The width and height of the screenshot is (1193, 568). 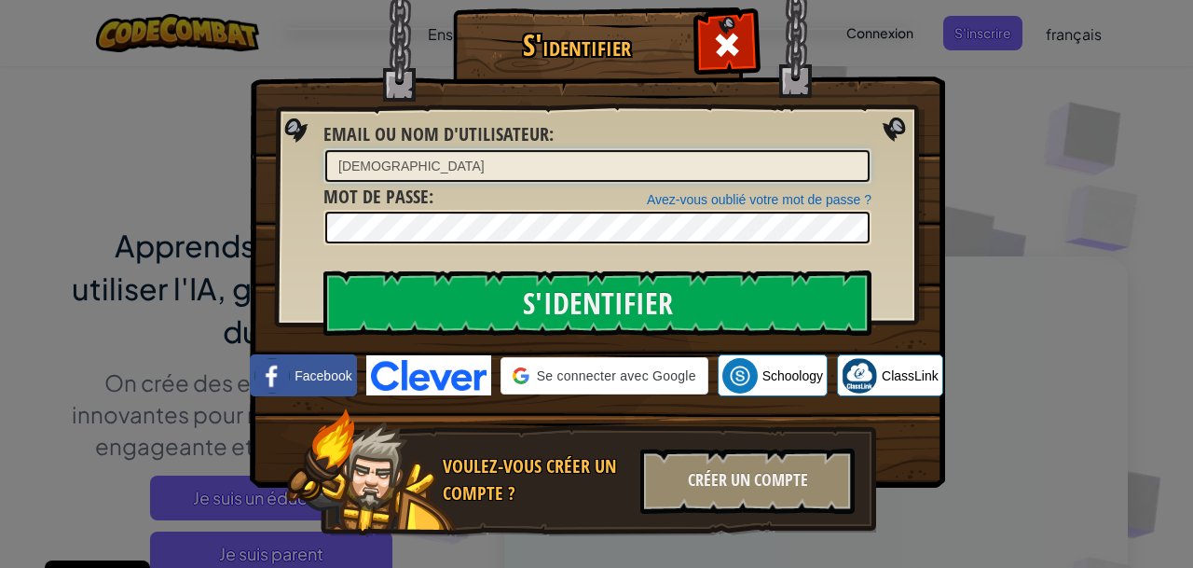 I want to click on h1: S'identifier, so click(x=576, y=45).